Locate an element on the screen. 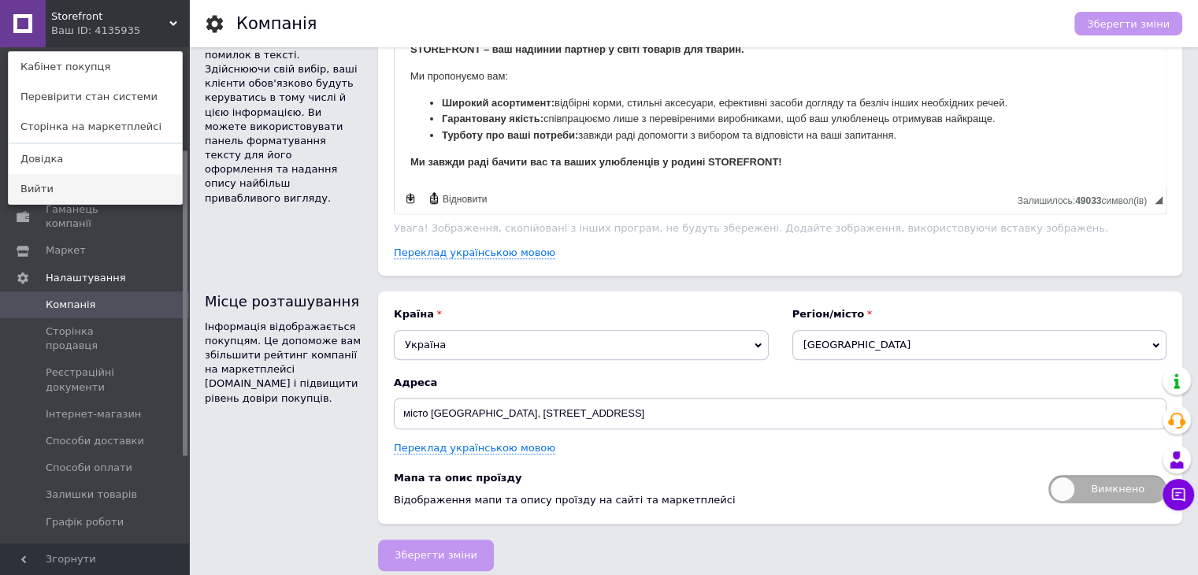 Image resolution: width=1198 pixels, height=575 pixels. p: Ми пропонуємо вам: is located at coordinates (385, 87).